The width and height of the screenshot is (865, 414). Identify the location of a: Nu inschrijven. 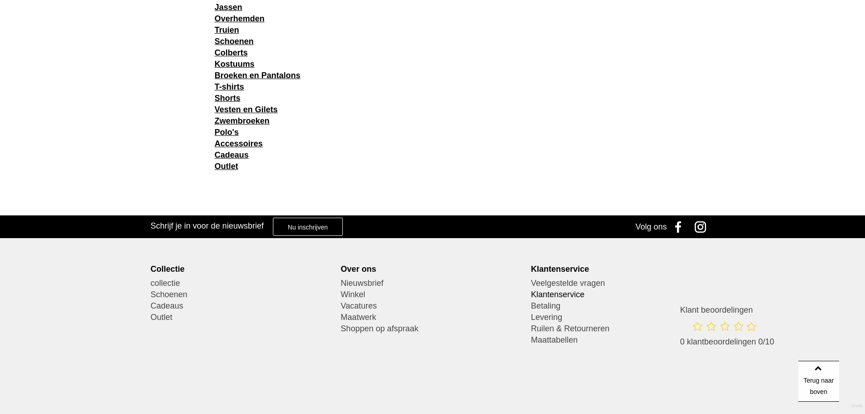
(308, 227).